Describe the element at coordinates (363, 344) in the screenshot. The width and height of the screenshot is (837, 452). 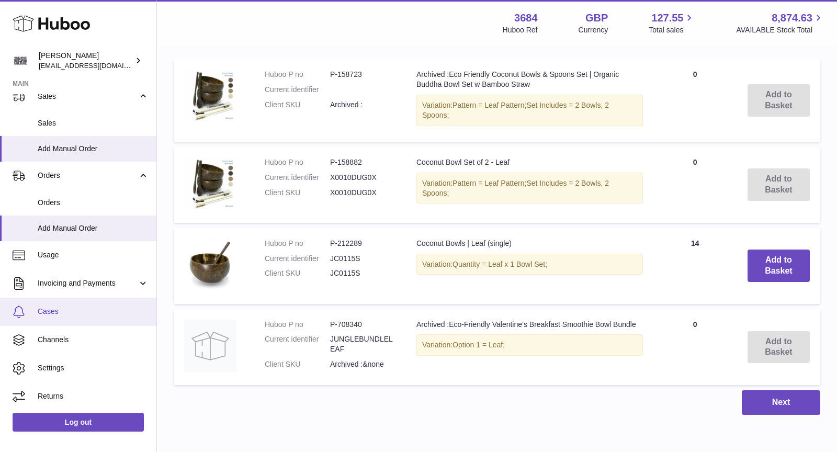
I see `dd: JUNGLEBUNDLELEAF` at that location.